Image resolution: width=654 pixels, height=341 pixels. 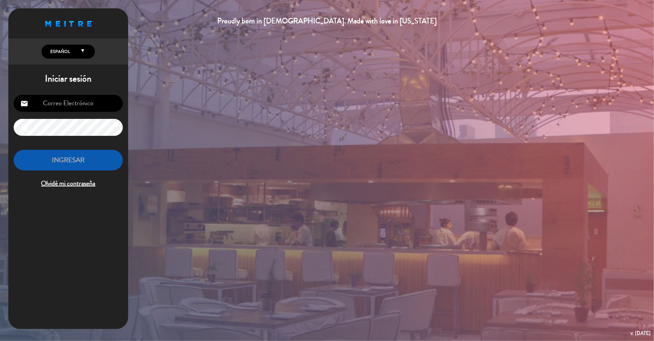 What do you see at coordinates (68, 103) in the screenshot?
I see `input: Correo Electrónico` at bounding box center [68, 103].